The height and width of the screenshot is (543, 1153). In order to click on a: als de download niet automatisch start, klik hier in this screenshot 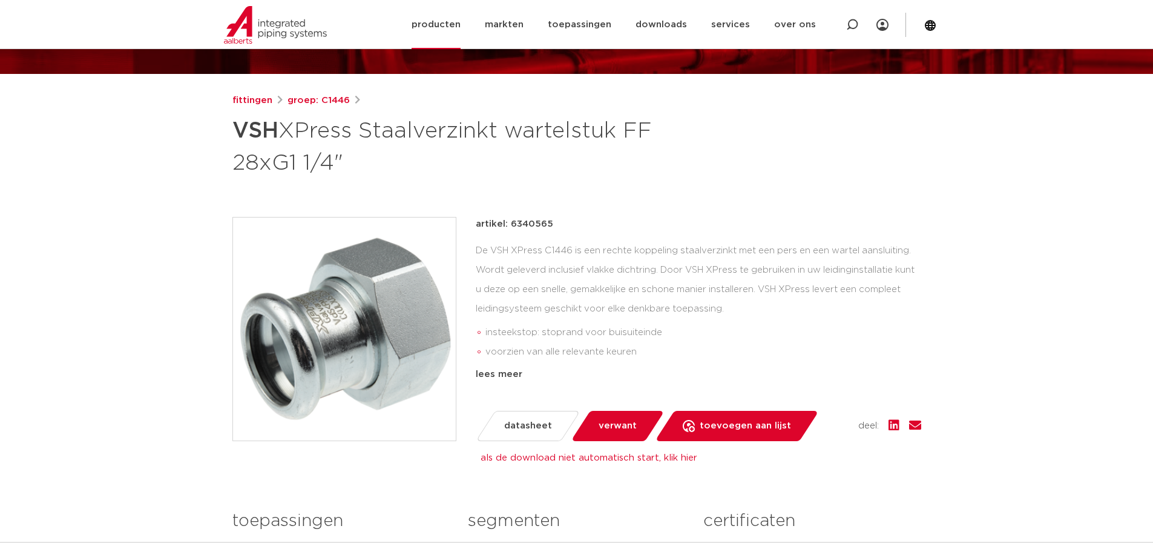, I will do `click(589, 457)`.